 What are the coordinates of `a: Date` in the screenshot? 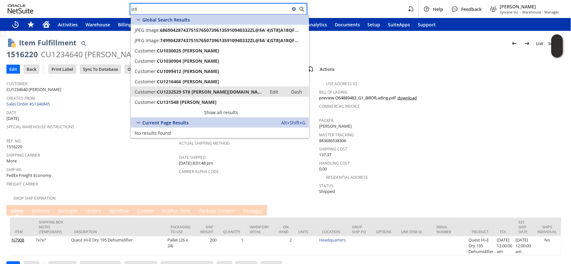 It's located at (11, 112).